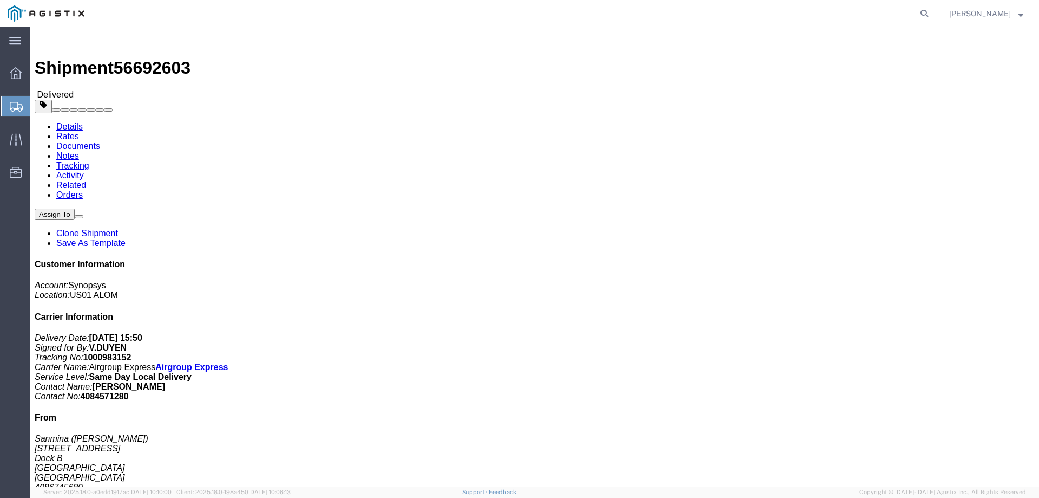  Describe the element at coordinates (476, 492) in the screenshot. I see `a: Support` at that location.